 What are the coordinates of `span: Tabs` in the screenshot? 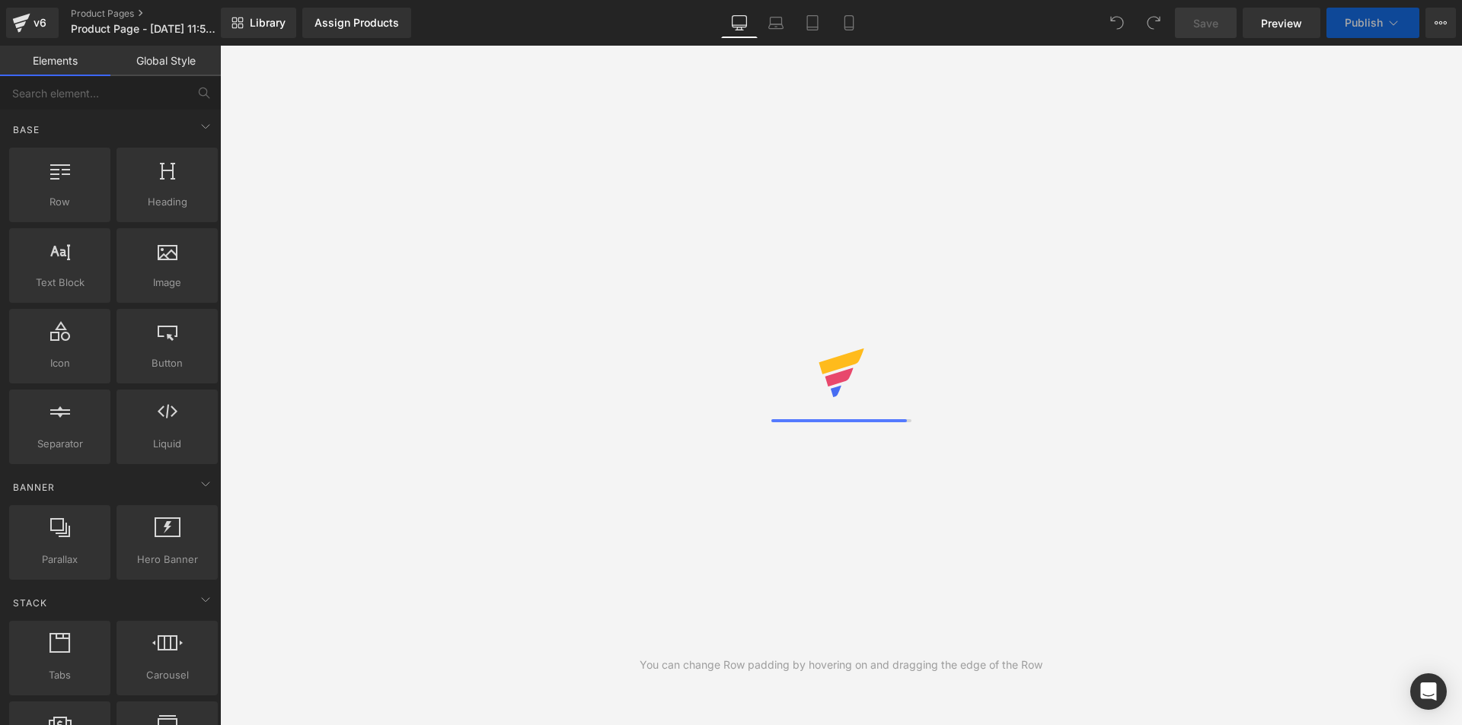 It's located at (59, 675).